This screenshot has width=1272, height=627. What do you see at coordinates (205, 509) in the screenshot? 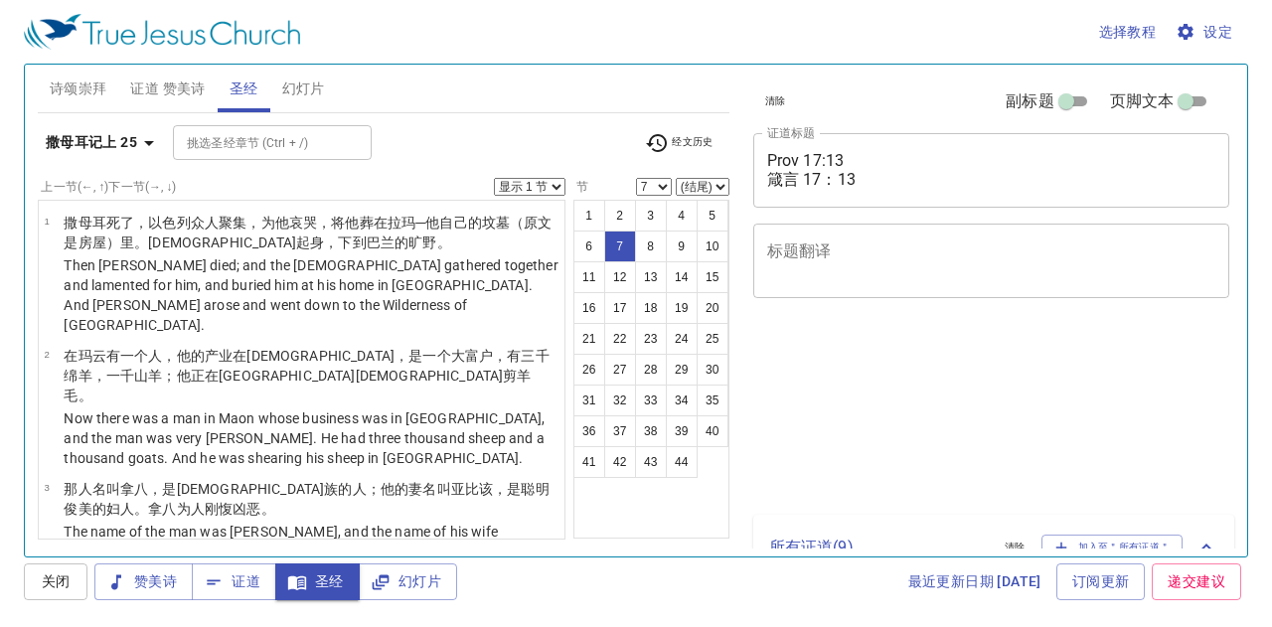
I see `wh802: 。拿八为人` at bounding box center [205, 509].